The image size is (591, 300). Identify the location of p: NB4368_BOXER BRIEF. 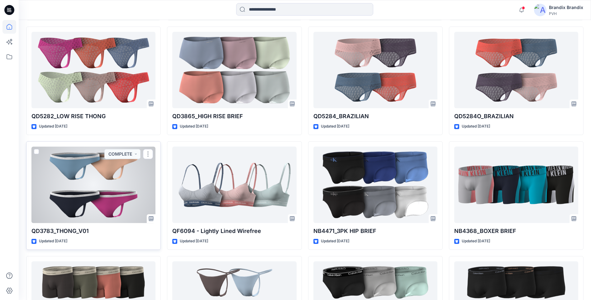
(517, 231).